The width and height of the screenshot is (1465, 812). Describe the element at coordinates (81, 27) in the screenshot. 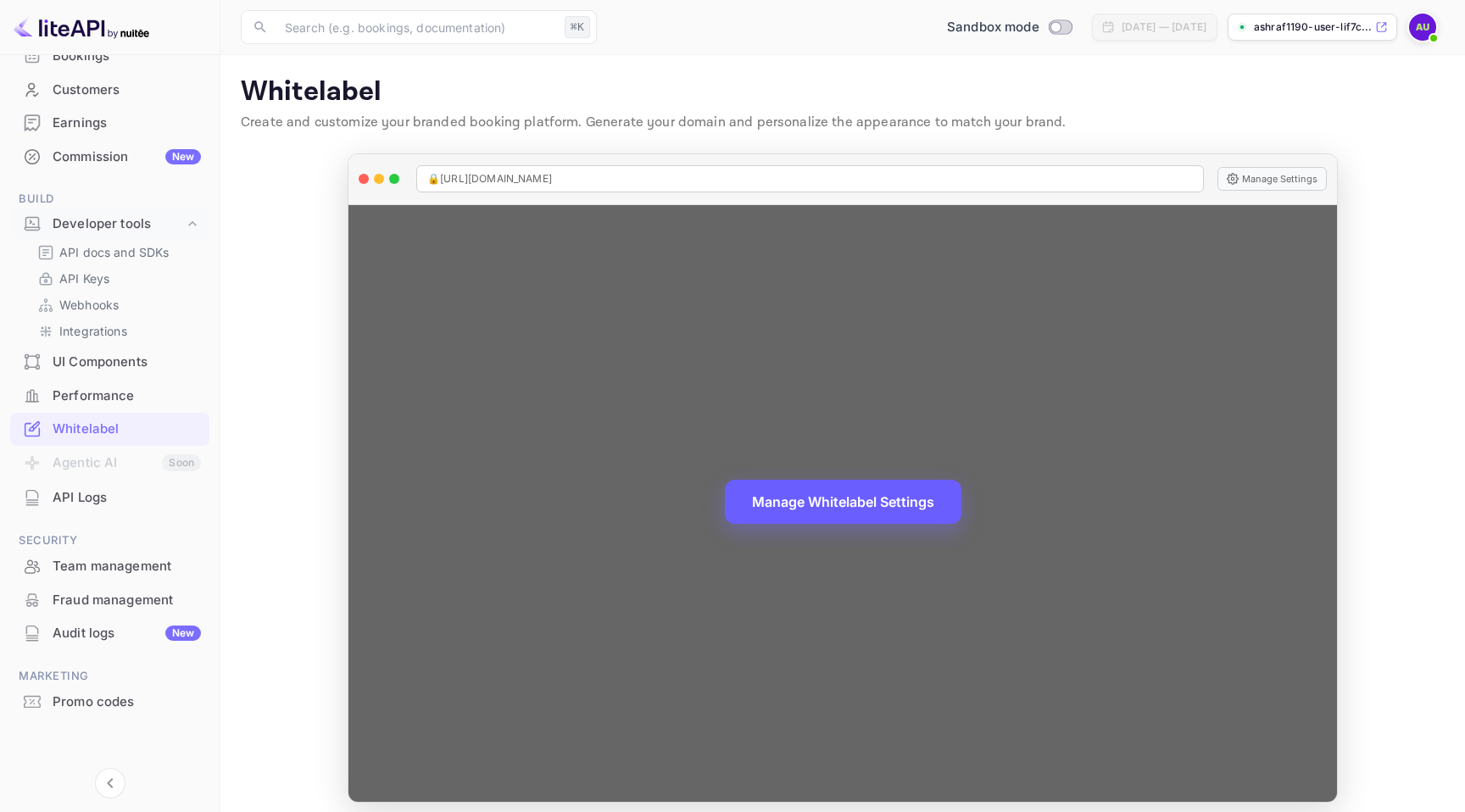

I see `img: LiteAPI logo` at that location.